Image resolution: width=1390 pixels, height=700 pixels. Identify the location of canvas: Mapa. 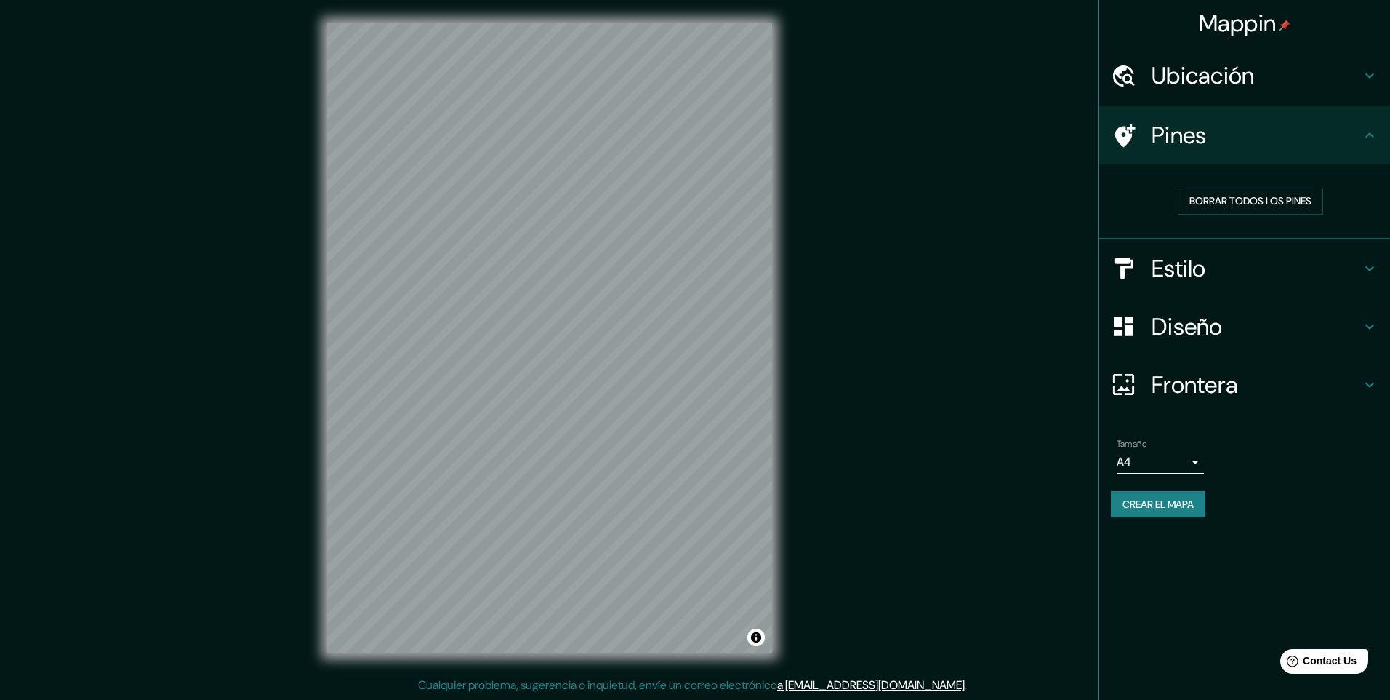
(550, 338).